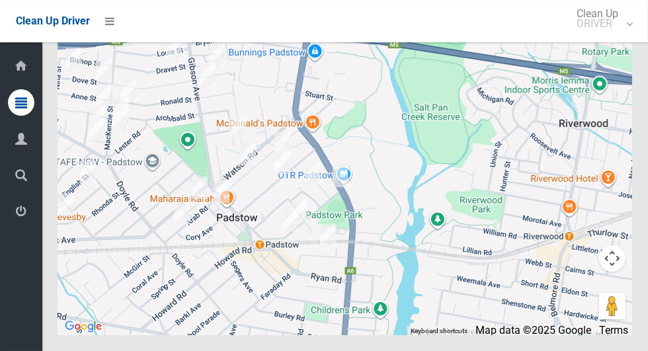 The image size is (648, 351). Describe the element at coordinates (238, 128) in the screenshot. I see `div: 26 Beamish Street, PADSTOW NSW 2211<br>Status : Collected<br><a href="/driver/booking/479124/comp...` at that location.